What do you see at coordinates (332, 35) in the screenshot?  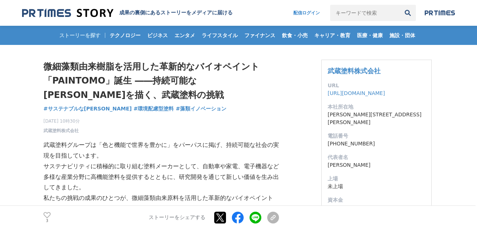 I see `span: キャリア・教育` at bounding box center [332, 35].